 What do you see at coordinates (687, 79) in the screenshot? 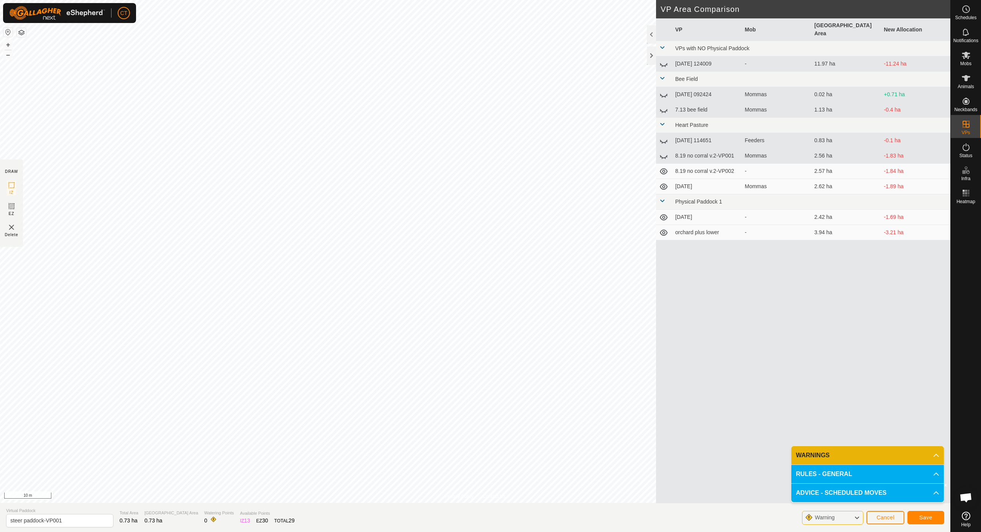
I see `span: Bee Field` at bounding box center [687, 79].